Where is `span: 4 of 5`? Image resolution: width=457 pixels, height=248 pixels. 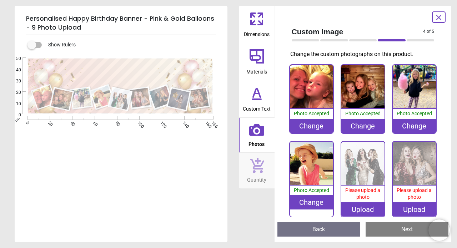 span: 4 of 5 is located at coordinates (429, 31).